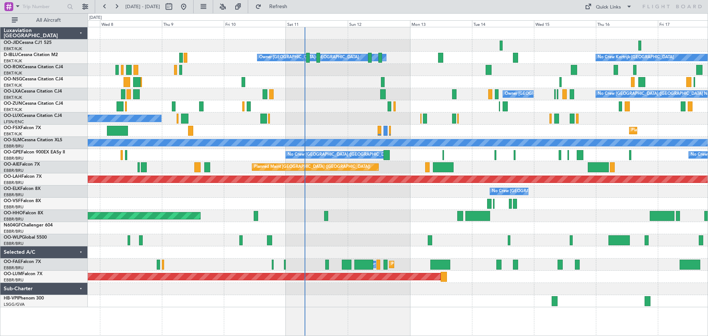 Image resolution: width=708 pixels, height=336 pixels. I want to click on div: Mon 13, so click(441, 24).